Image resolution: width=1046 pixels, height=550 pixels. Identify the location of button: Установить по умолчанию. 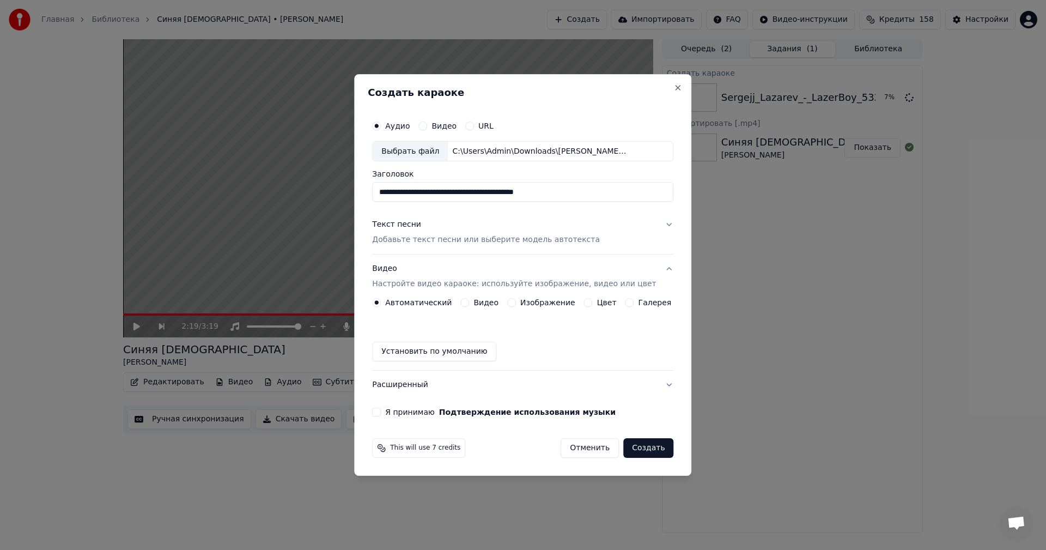
(434, 351).